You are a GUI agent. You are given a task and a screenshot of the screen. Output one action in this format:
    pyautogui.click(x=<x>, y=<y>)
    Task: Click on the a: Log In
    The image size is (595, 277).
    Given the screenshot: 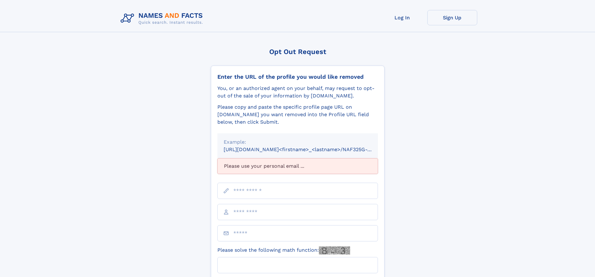 What is the action you would take?
    pyautogui.click(x=403, y=18)
    